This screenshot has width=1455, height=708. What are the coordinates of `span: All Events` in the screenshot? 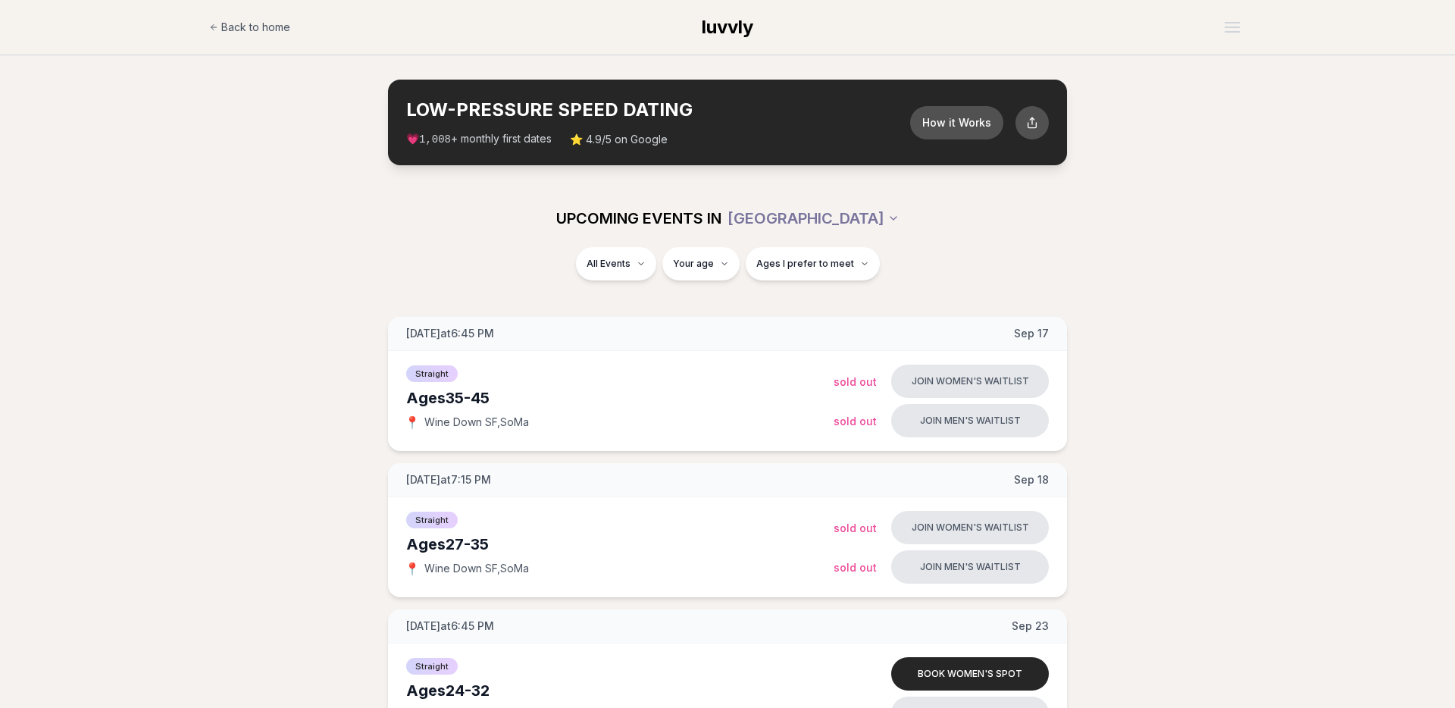 It's located at (608, 264).